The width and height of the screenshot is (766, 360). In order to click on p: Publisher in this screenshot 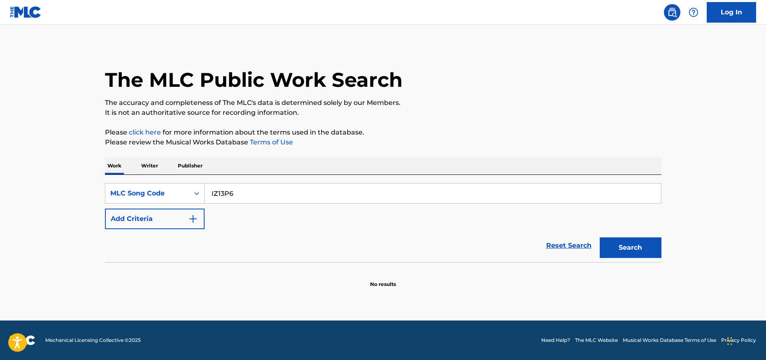, I will do `click(190, 166)`.